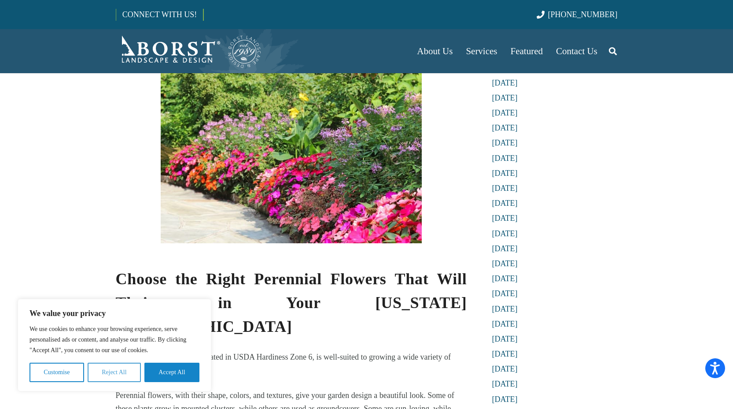 The height and width of the screenshot is (409, 733). What do you see at coordinates (527, 51) in the screenshot?
I see `span: Featured` at bounding box center [527, 51].